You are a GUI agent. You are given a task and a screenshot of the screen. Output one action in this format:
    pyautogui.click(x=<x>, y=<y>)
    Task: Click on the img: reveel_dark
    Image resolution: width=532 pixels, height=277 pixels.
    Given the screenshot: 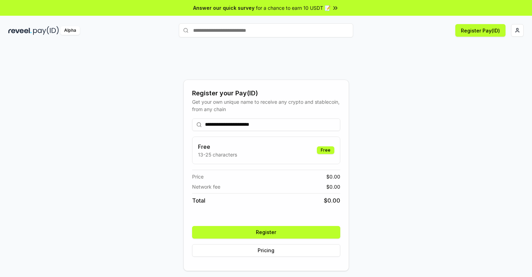 What is the action you would take?
    pyautogui.click(x=20, y=30)
    